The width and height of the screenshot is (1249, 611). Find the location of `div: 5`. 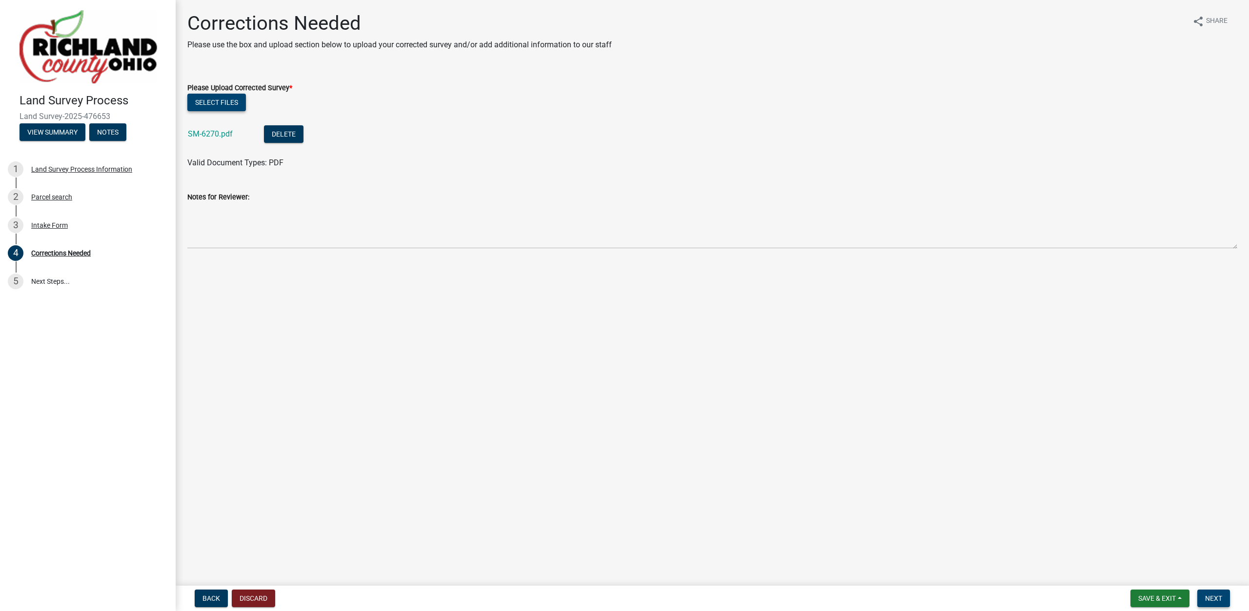

div: 5 is located at coordinates (16, 281).